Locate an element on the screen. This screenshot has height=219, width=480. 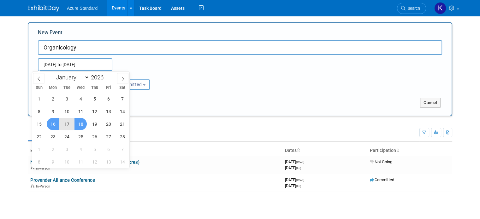
span: February 23, 2026 is located at coordinates (53, 137).